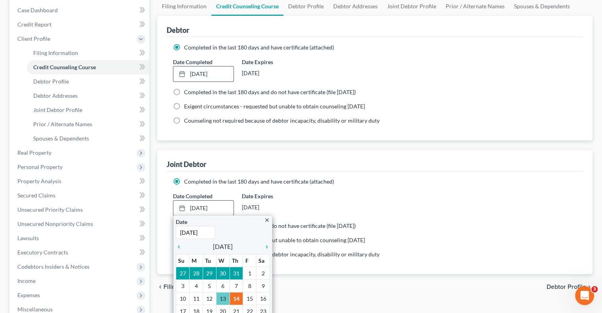 The height and width of the screenshot is (313, 602). What do you see at coordinates (40, 167) in the screenshot?
I see `span: Personal Property` at bounding box center [40, 167].